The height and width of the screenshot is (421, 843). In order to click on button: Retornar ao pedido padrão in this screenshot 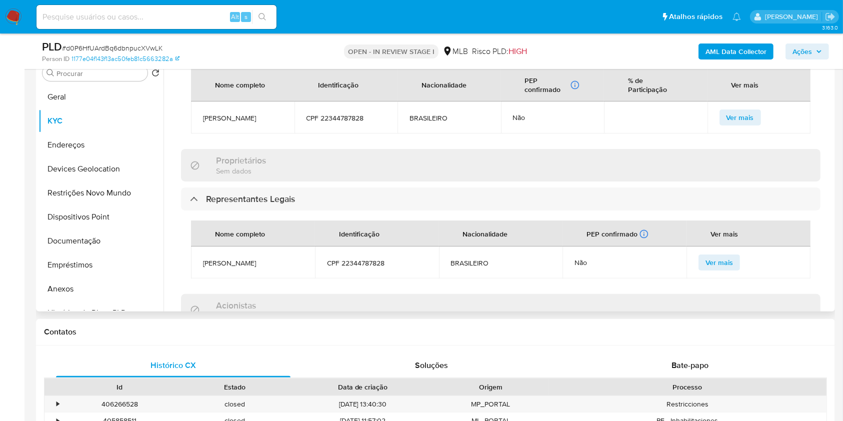, I will do `click(155, 74)`.